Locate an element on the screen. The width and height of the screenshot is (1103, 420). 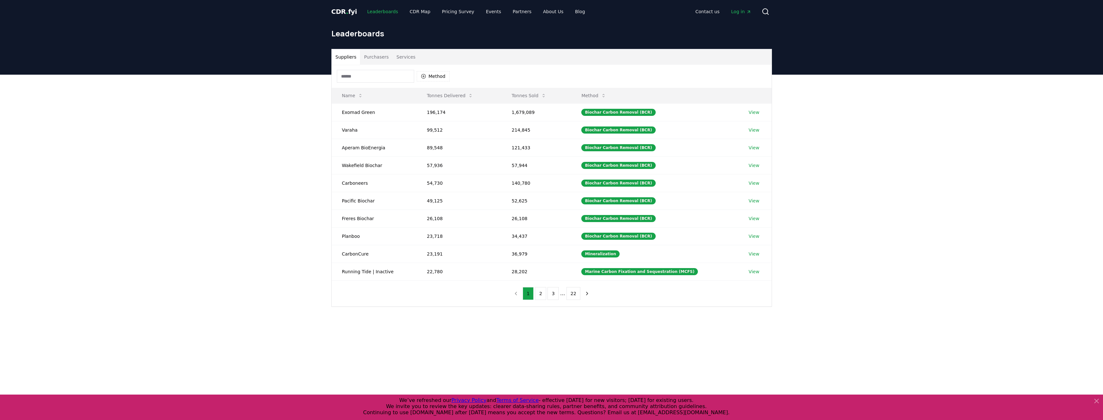
button: Tonnes Delivered is located at coordinates (450, 96).